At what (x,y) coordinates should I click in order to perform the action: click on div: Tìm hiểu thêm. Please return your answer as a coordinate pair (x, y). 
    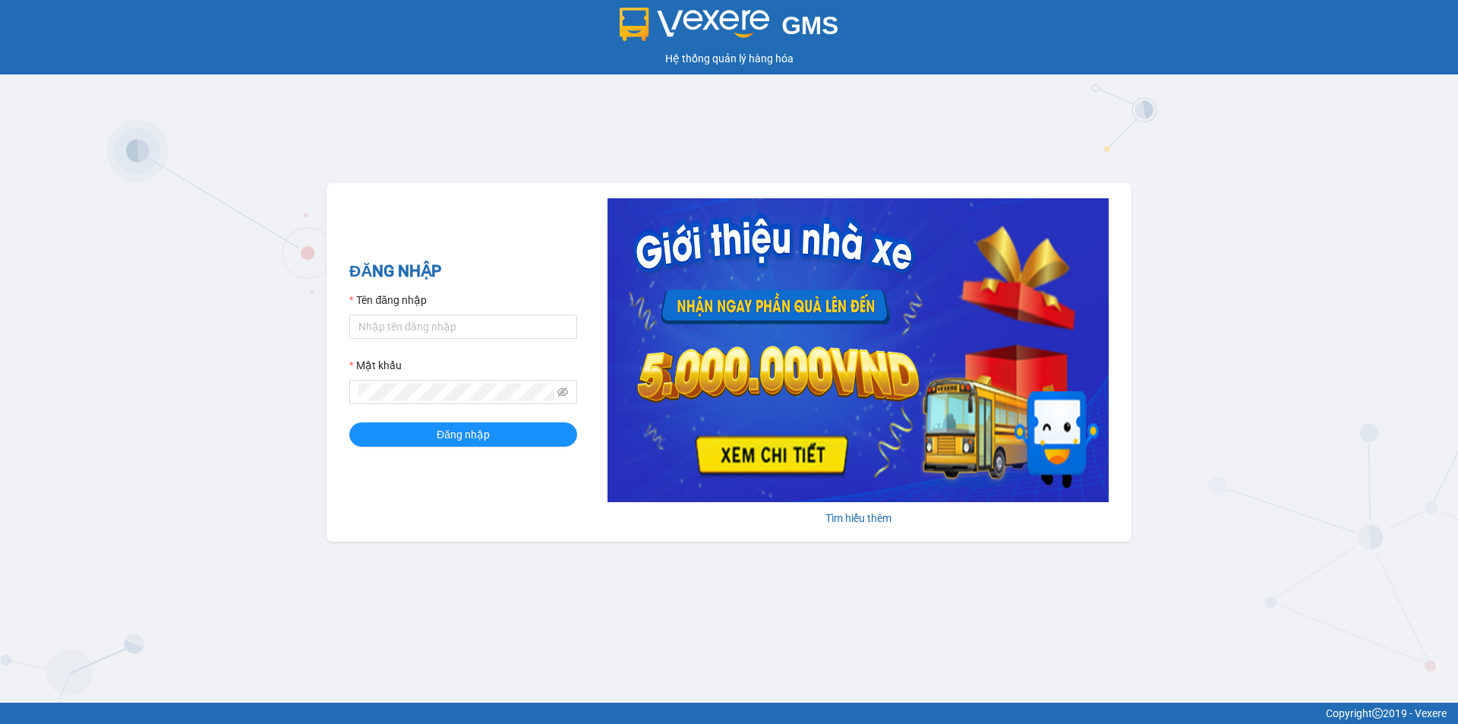
    Looking at the image, I should click on (858, 518).